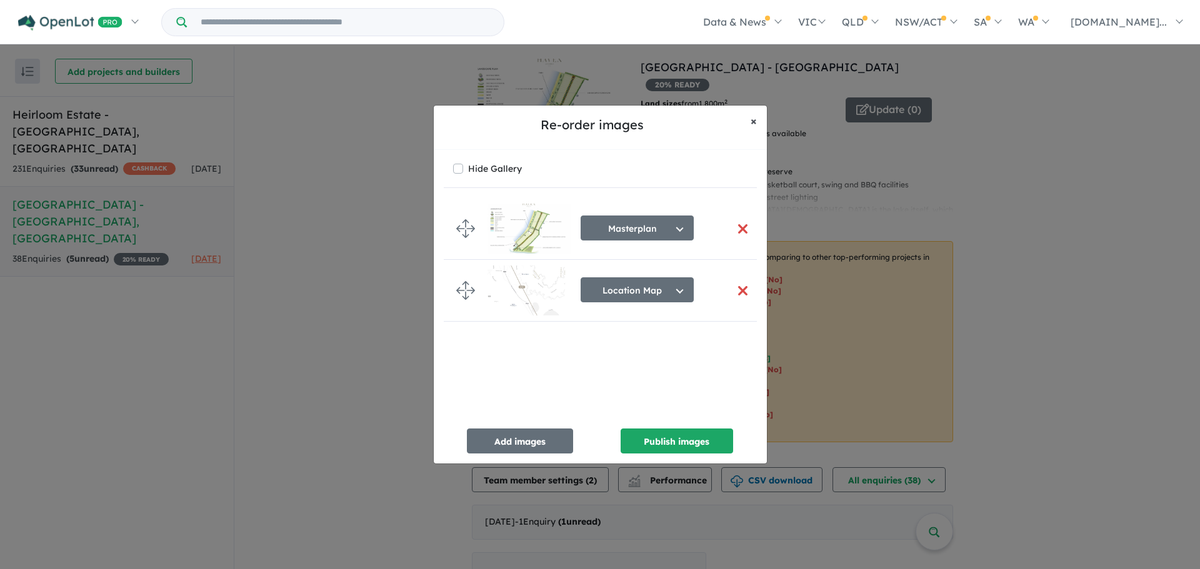  Describe the element at coordinates (677, 441) in the screenshot. I see `button: Publish images` at that location.